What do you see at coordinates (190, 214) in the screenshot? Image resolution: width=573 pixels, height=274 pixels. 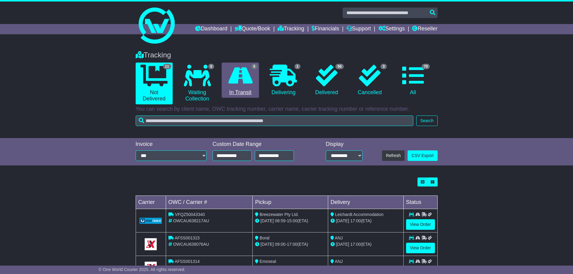 I see `span: VFQZ50043340` at bounding box center [190, 214].